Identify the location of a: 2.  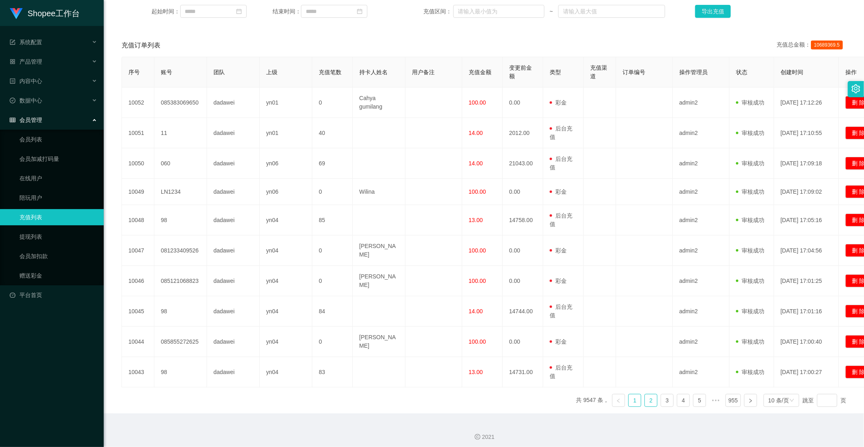
(651, 400).